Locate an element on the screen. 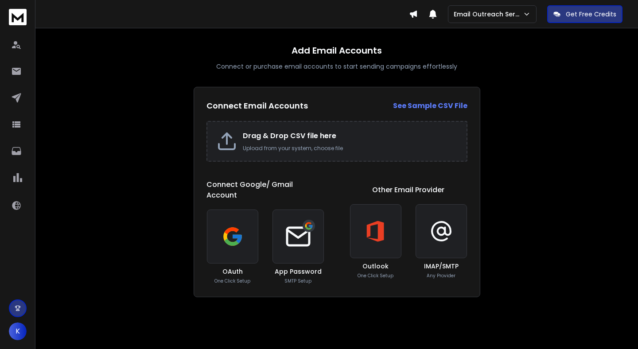  h1: Other Email Provider is located at coordinates (408, 190).